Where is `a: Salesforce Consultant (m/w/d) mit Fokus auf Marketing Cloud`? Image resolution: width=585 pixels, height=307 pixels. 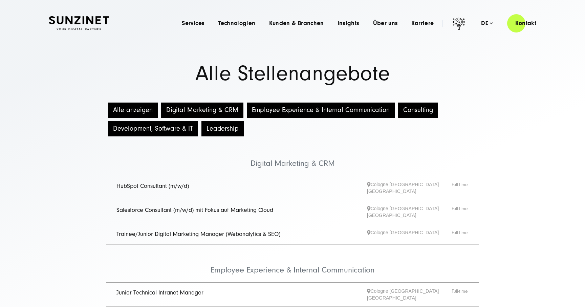 a: Salesforce Consultant (m/w/d) mit Fokus auf Marketing Cloud is located at coordinates (195, 210).